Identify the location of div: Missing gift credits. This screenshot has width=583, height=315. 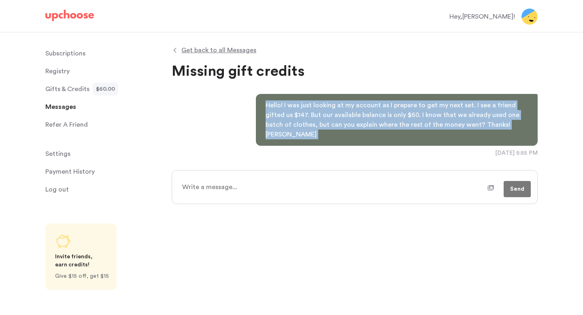
(355, 71).